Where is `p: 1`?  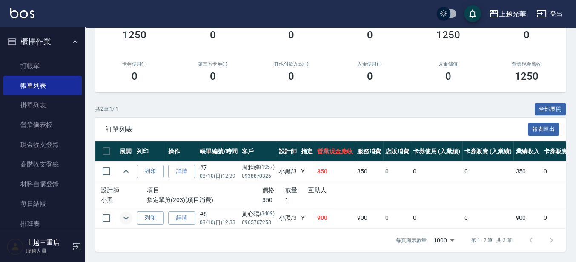
p: 1 is located at coordinates (297, 200).